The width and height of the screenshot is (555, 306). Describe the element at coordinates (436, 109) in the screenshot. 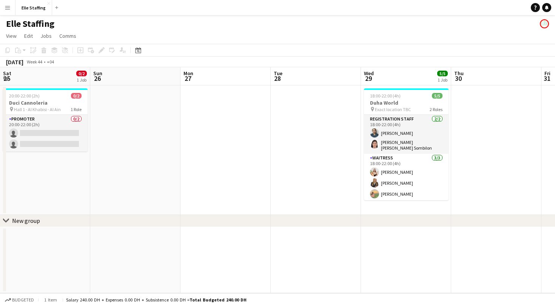

I see `span: 2 Roles` at that location.